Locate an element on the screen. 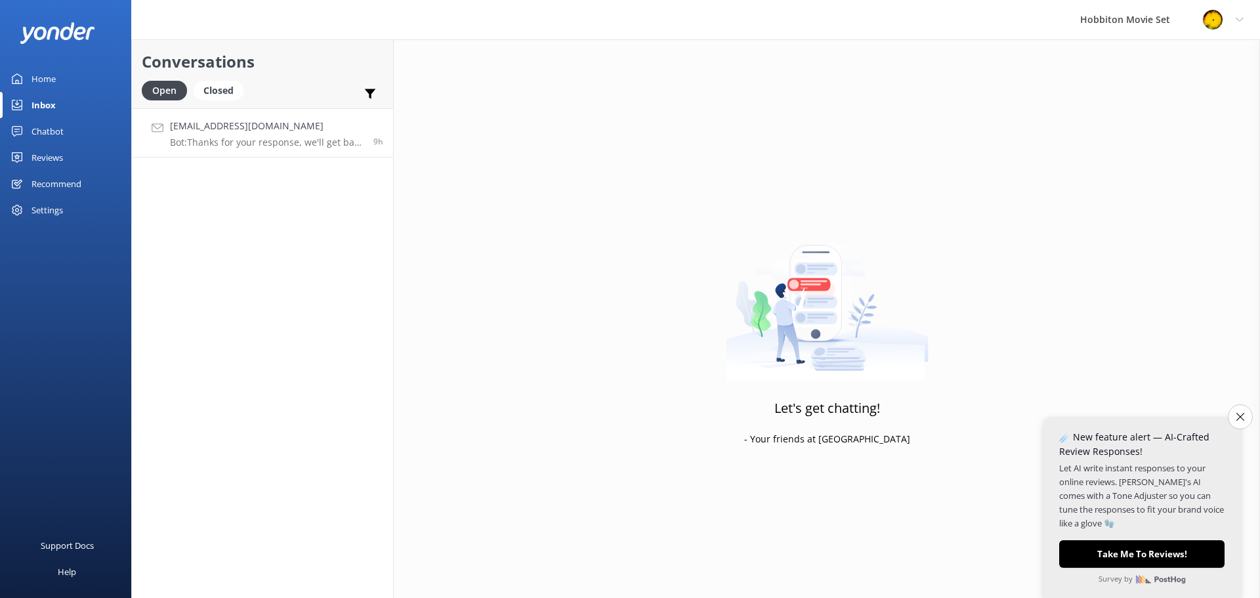 This screenshot has height=598, width=1260. div: Settings is located at coordinates (47, 210).